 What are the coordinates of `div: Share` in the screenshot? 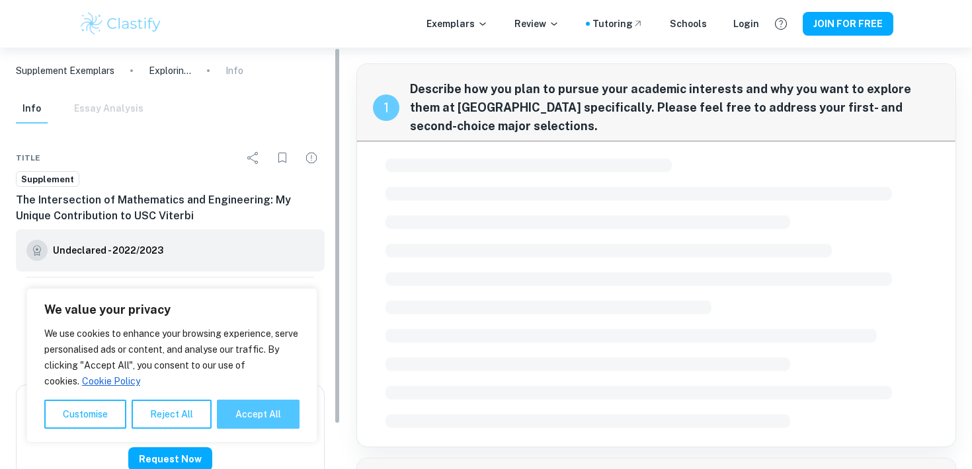 It's located at (253, 158).